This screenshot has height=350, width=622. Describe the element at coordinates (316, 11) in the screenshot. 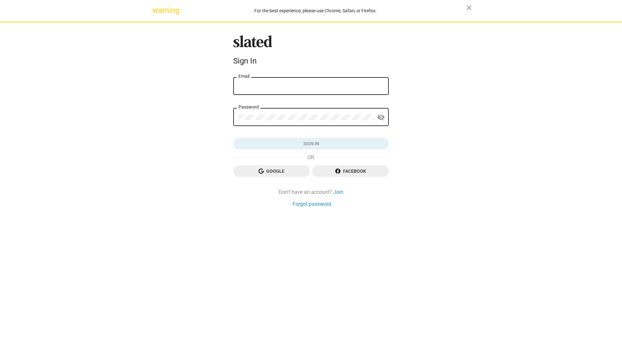

I see `div: For the best experience, please use Chrome, Safari, or Firefox.` at that location.